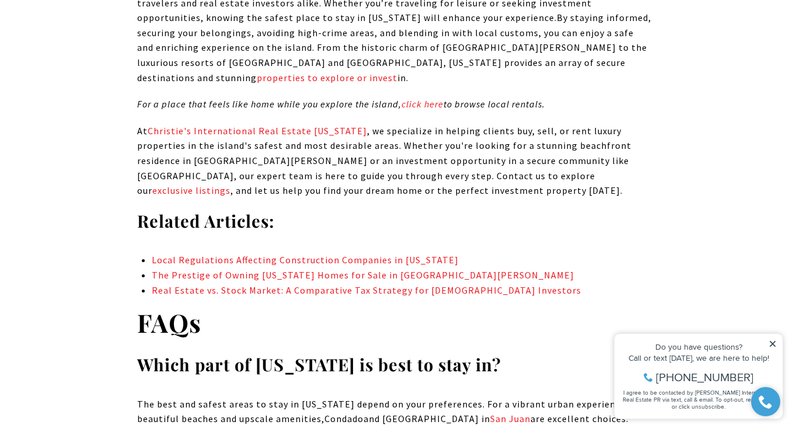 The width and height of the screenshot is (789, 425). I want to click on strong: FAQs, so click(169, 322).